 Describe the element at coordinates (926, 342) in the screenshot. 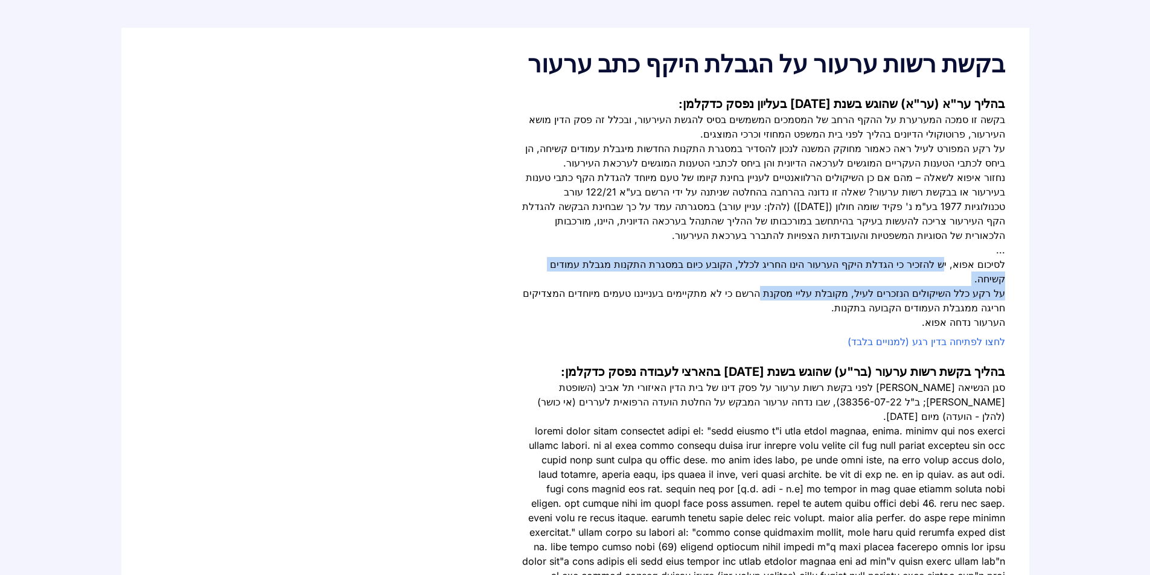

I see `a: לחצו לפתיחה בדין רגע (למנויים בלבד)` at that location.